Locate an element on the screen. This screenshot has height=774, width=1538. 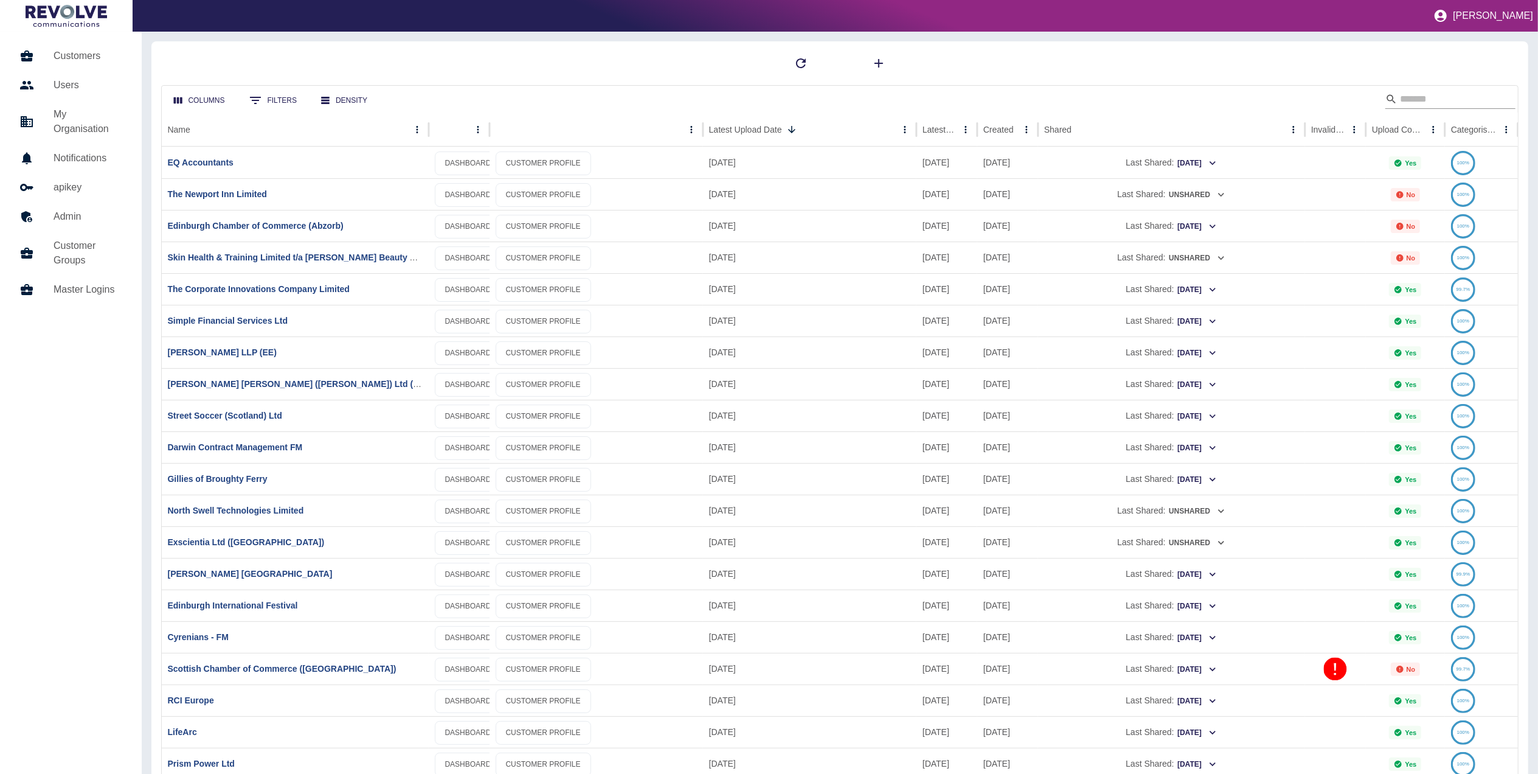
a: EQ Accountants is located at coordinates (201, 162).